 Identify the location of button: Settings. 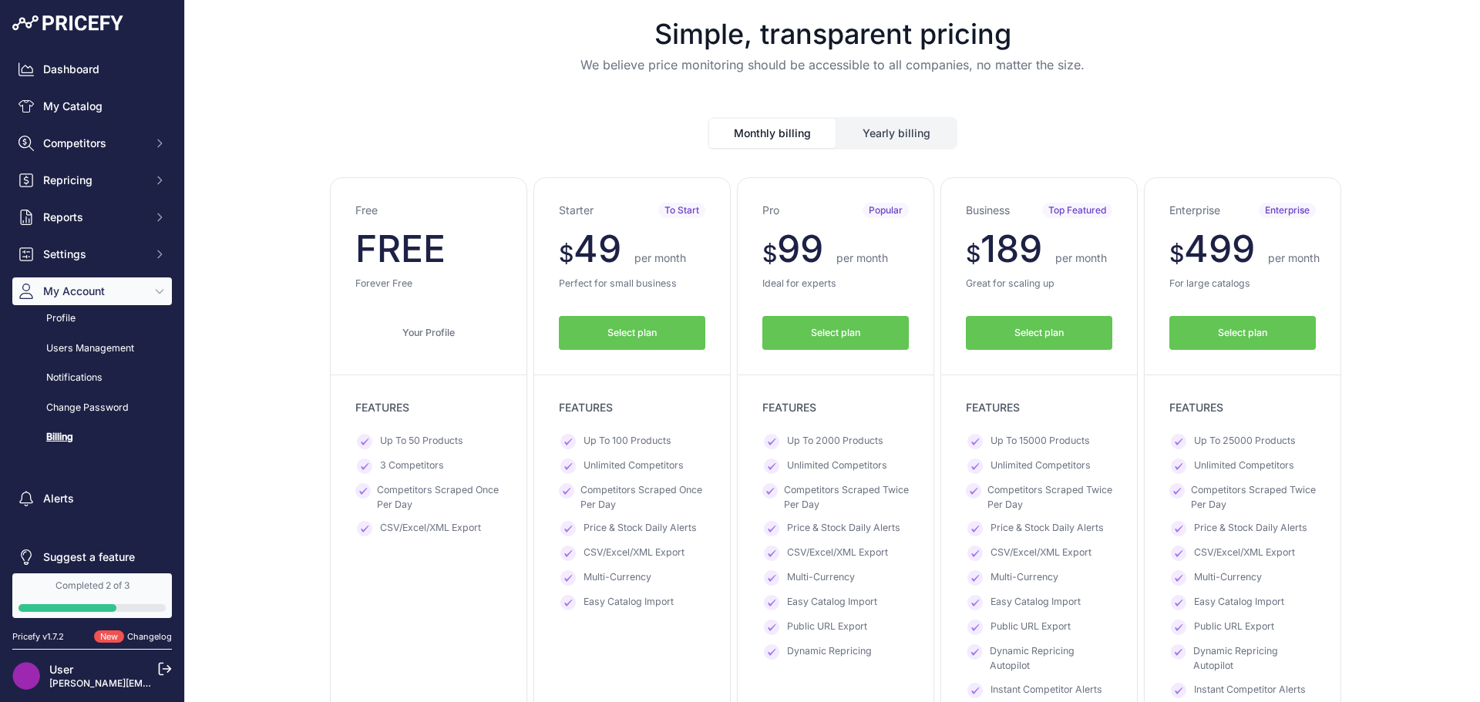
(92, 254).